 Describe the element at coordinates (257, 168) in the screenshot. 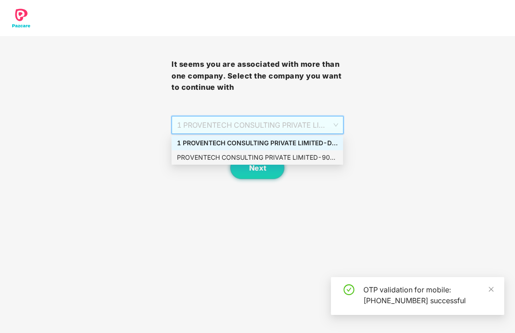

I see `span: Next` at that location.